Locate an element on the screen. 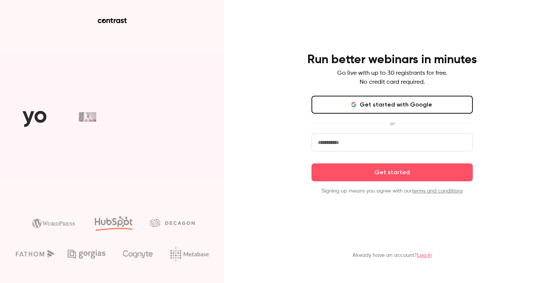 The width and height of the screenshot is (549, 283). p: Signing up means you agree with our is located at coordinates (392, 191).